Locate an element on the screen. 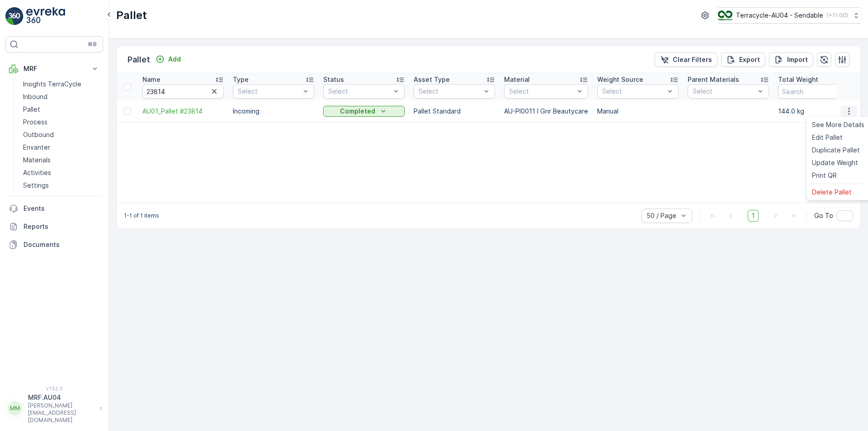 Image resolution: width=868 pixels, height=431 pixels. span: Delete Pallet is located at coordinates (832, 192).